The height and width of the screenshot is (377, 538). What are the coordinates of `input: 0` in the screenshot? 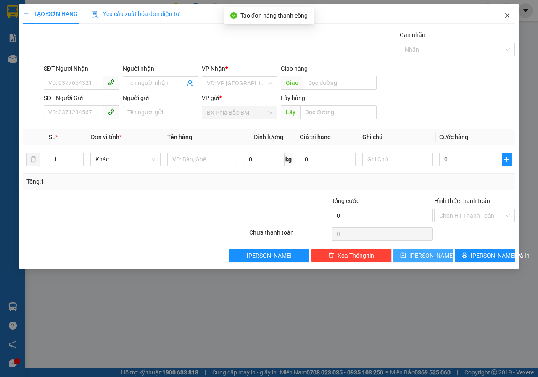 It's located at (328, 159).